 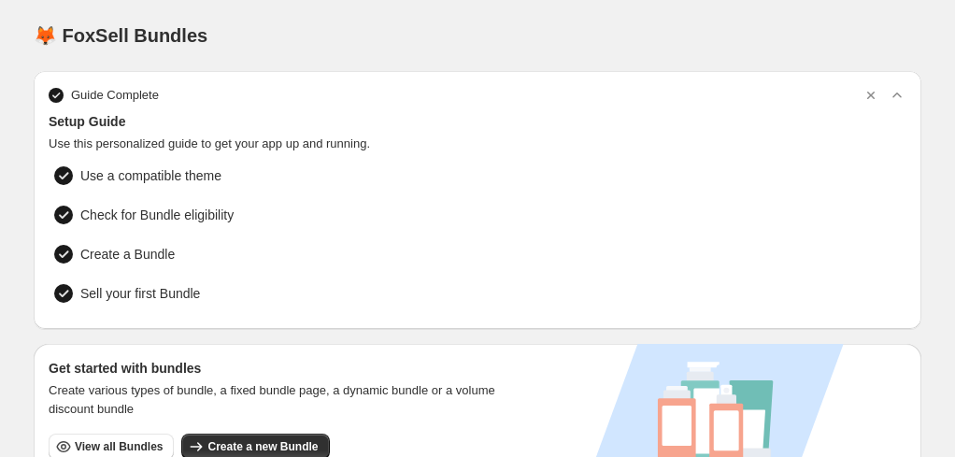 I want to click on span: Use a compatible theme, so click(x=150, y=176).